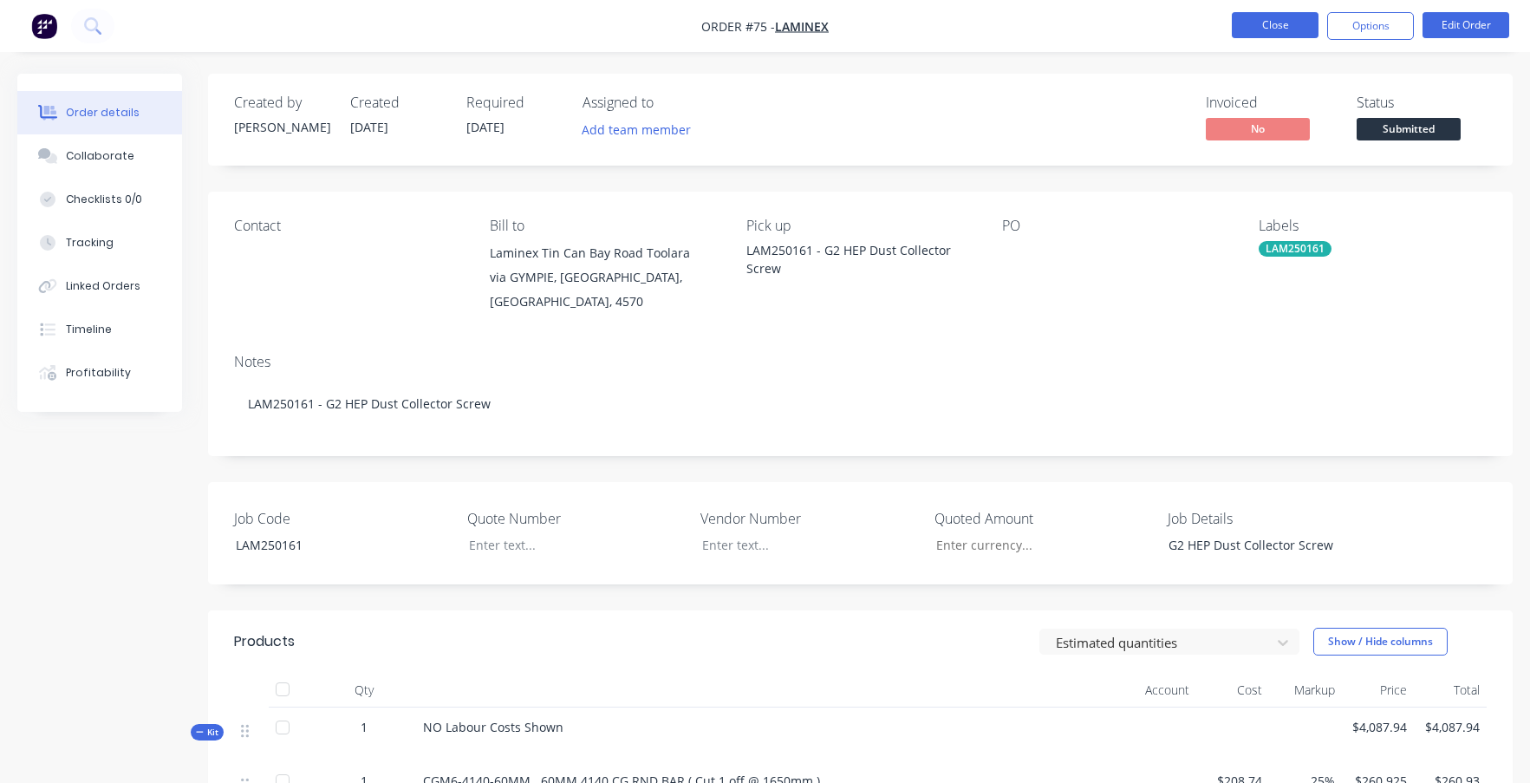  What do you see at coordinates (1372, 225) in the screenshot?
I see `div: Labels` at bounding box center [1372, 225].